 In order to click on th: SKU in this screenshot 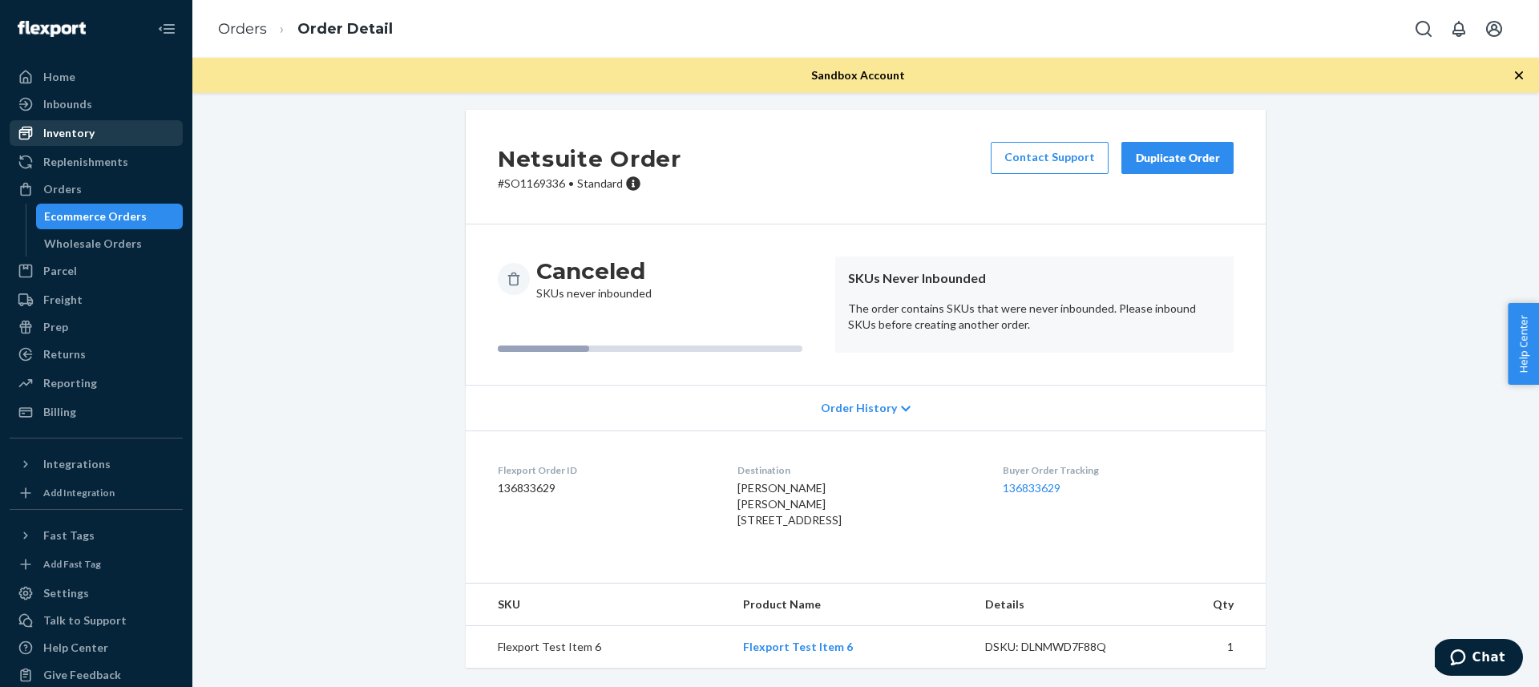, I will do `click(598, 604)`.